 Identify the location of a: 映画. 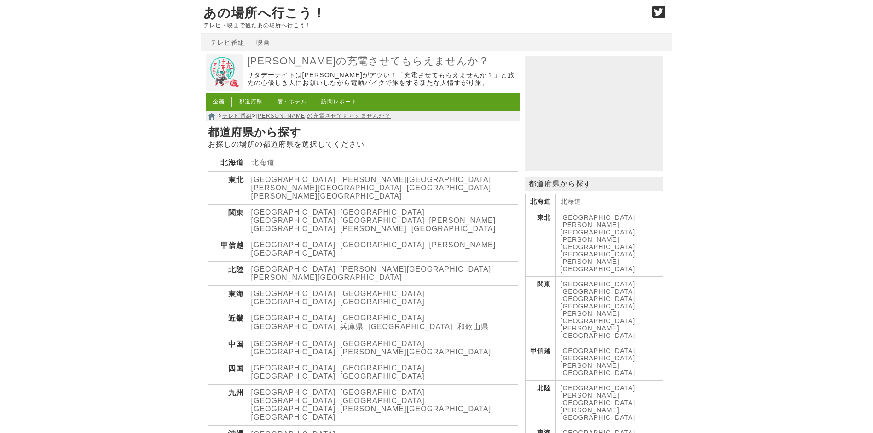
(263, 42).